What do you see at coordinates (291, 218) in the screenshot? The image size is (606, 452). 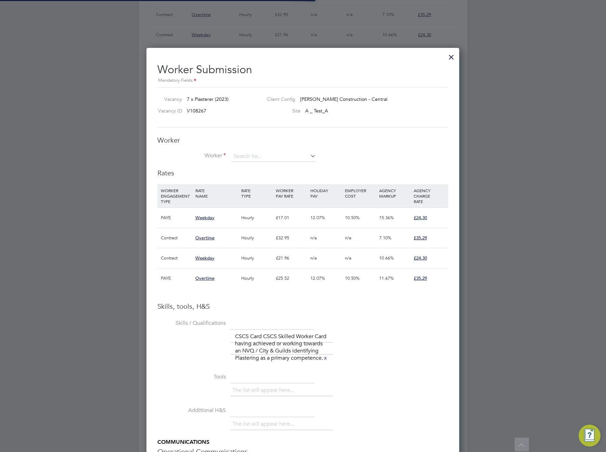 I see `div: £17.01` at bounding box center [291, 218].